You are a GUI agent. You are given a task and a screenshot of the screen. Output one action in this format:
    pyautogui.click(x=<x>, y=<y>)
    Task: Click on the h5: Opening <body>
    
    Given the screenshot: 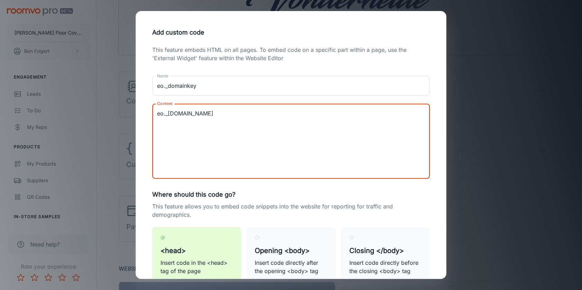 What is the action you would take?
    pyautogui.click(x=291, y=250)
    